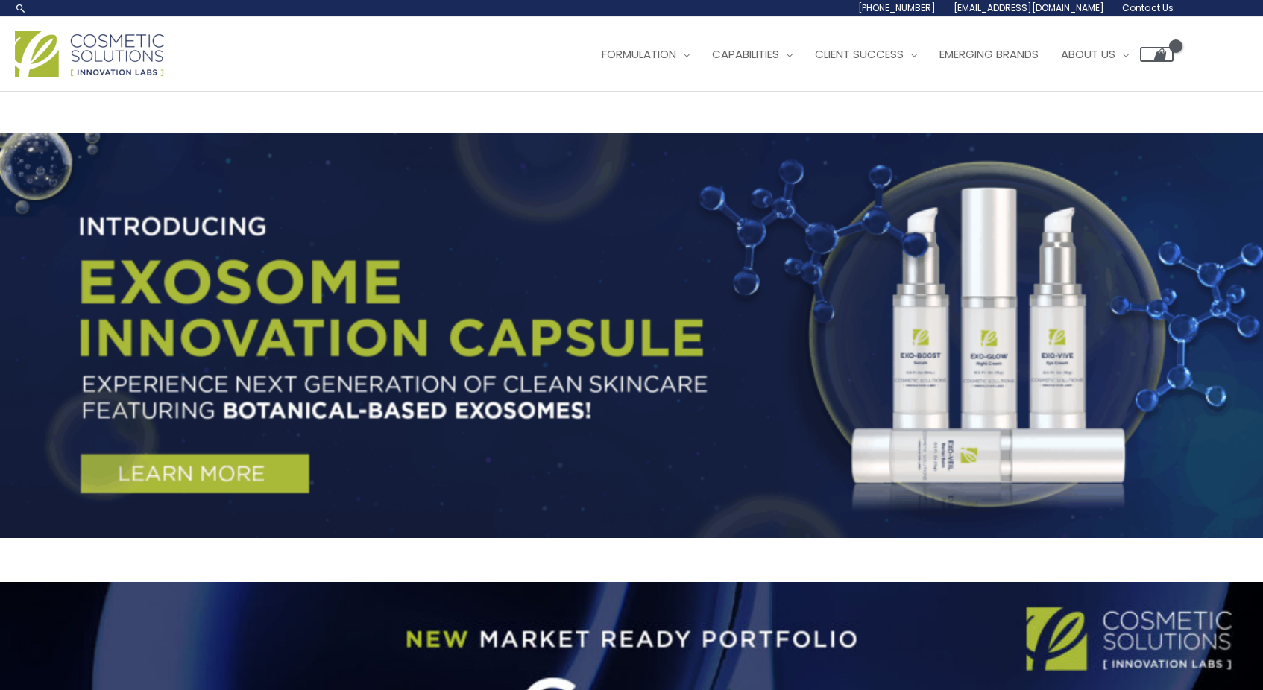 Image resolution: width=1263 pixels, height=690 pixels. What do you see at coordinates (989, 54) in the screenshot?
I see `span: Emerging Brands` at bounding box center [989, 54].